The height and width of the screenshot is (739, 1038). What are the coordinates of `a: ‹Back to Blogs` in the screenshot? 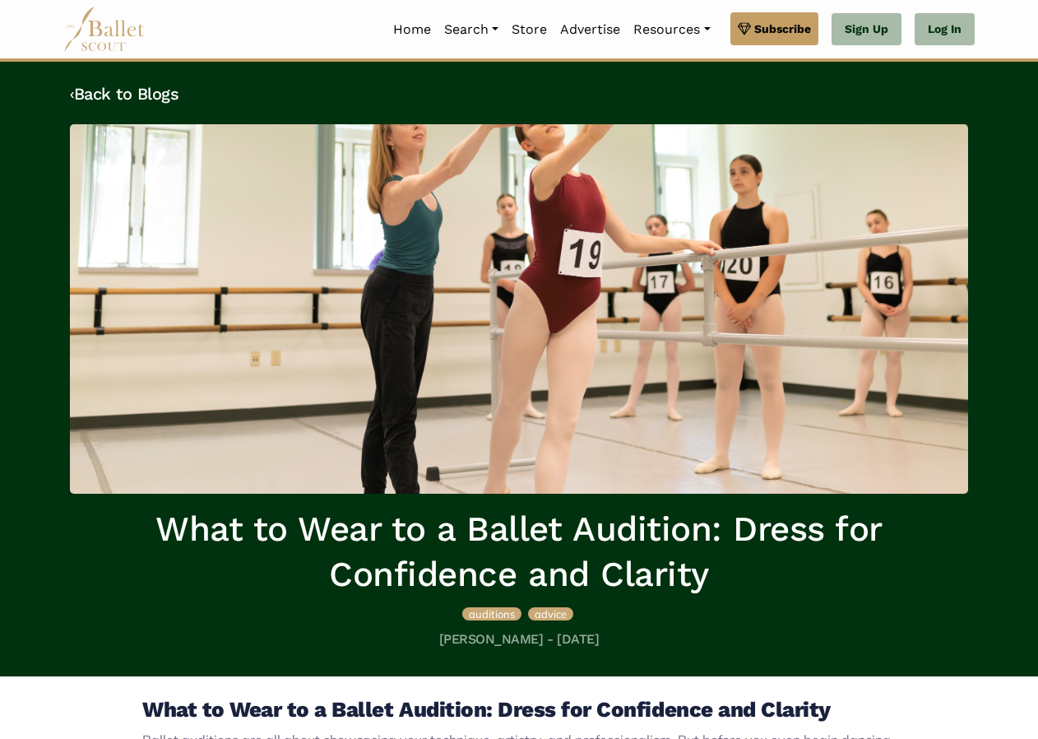 It's located at (124, 94).